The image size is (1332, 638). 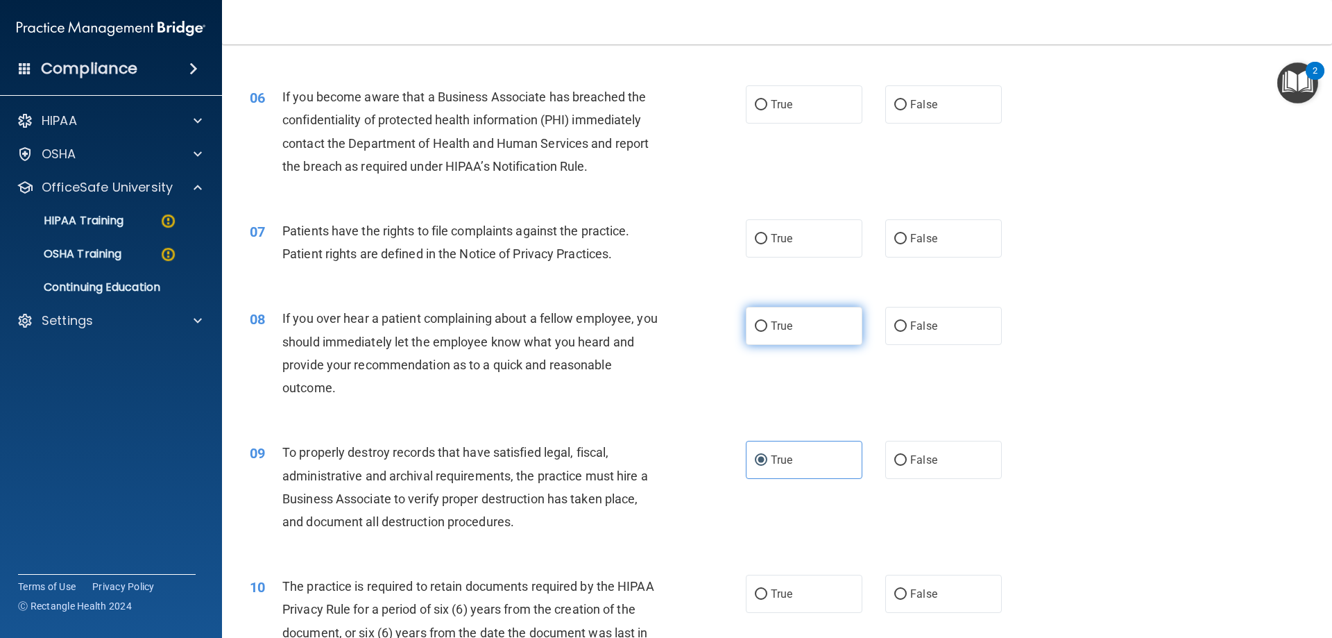 What do you see at coordinates (109, 154) in the screenshot?
I see `a: OSHA` at bounding box center [109, 154].